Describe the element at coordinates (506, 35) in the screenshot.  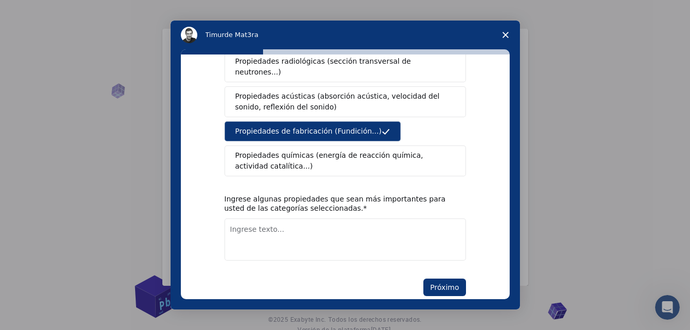
I see `span: Cerrar encuesta` at that location.